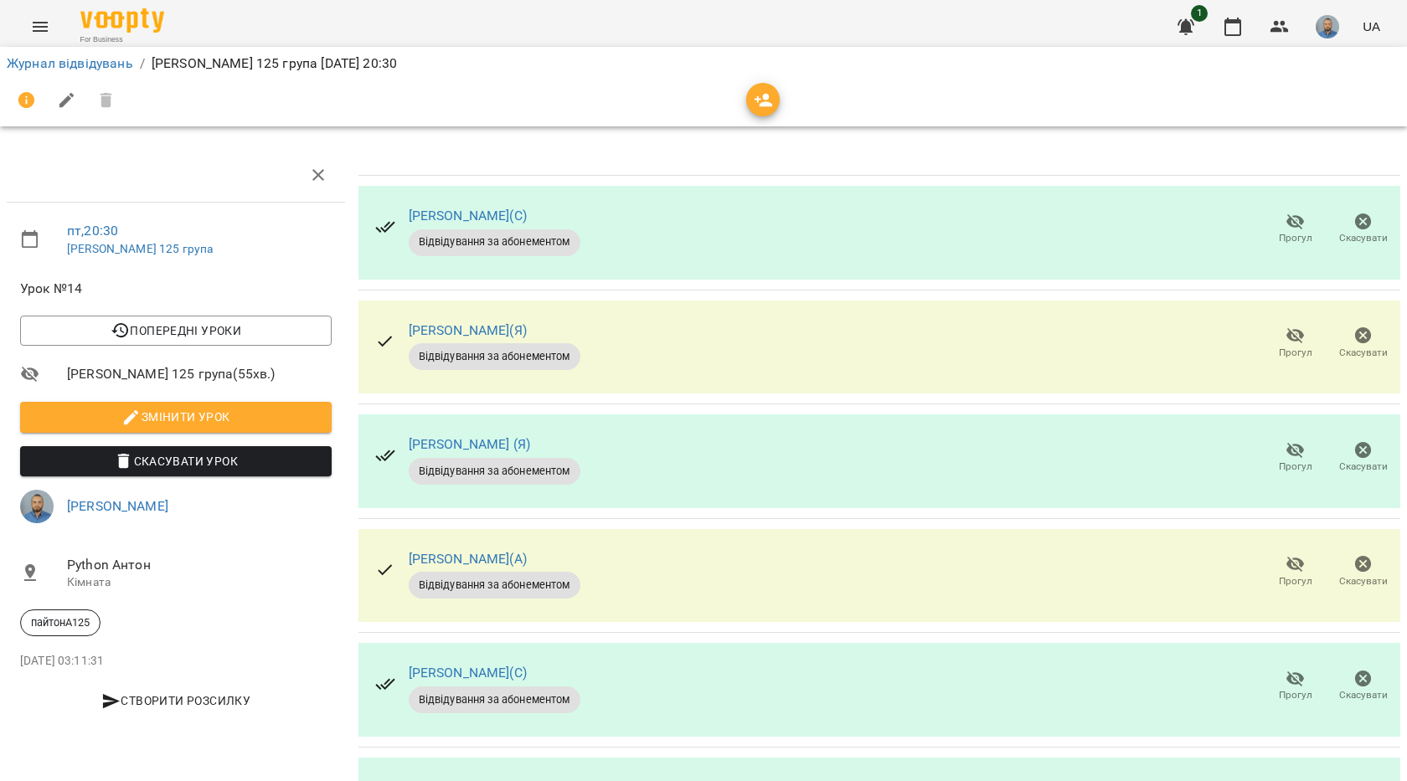  Describe the element at coordinates (199, 565) in the screenshot. I see `span: Python Антон` at that location.